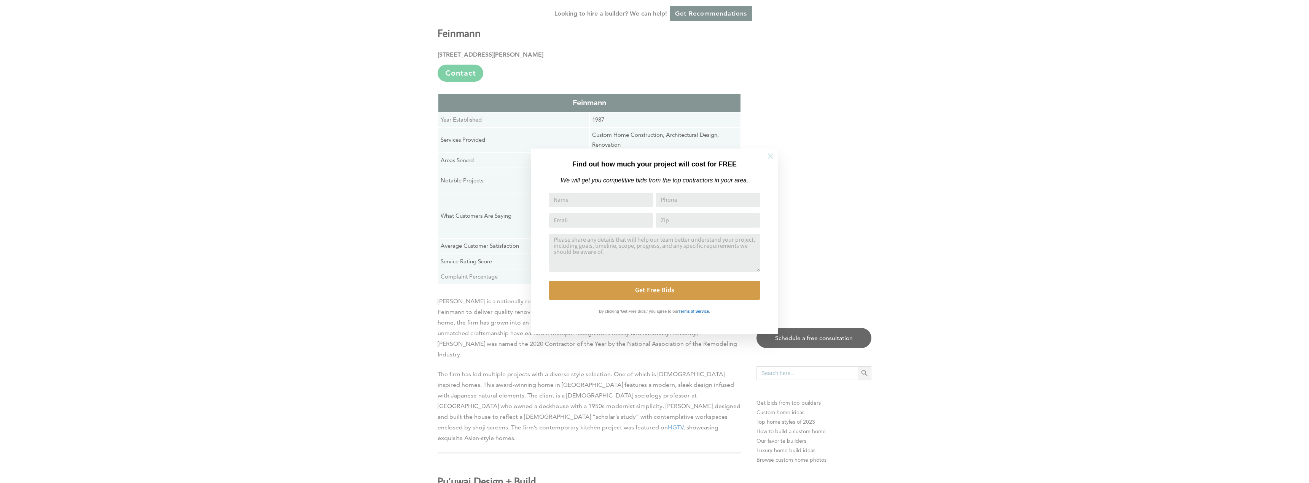  Describe the element at coordinates (654, 164) in the screenshot. I see `strong: Find out how much your project will cost for FREE` at that location.